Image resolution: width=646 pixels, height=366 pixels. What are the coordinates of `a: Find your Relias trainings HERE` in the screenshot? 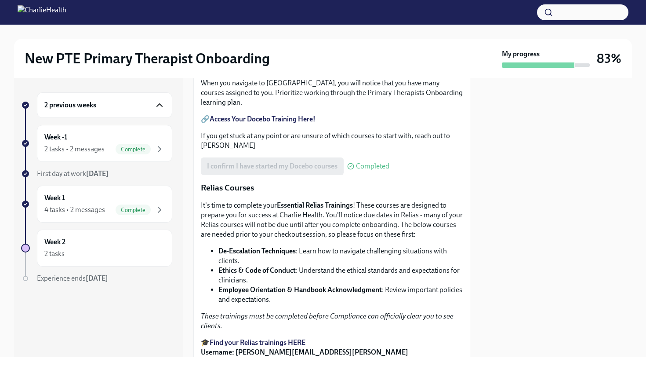 It's located at (257, 342).